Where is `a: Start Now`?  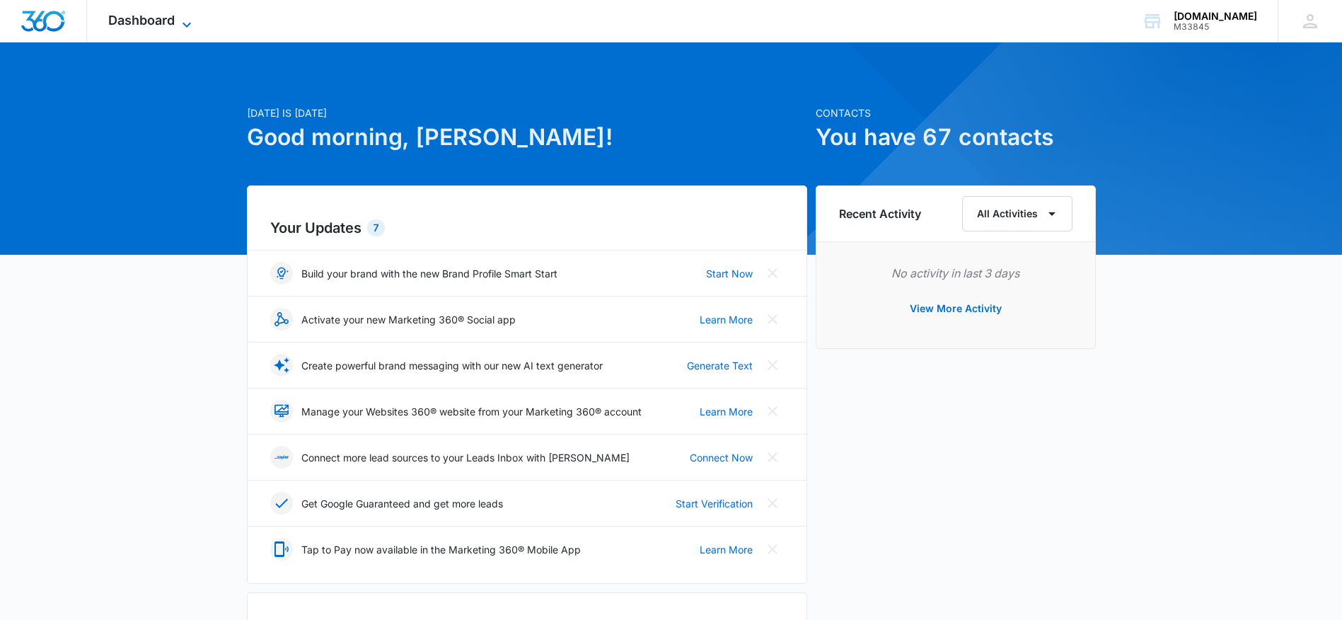
a: Start Now is located at coordinates (729, 273).